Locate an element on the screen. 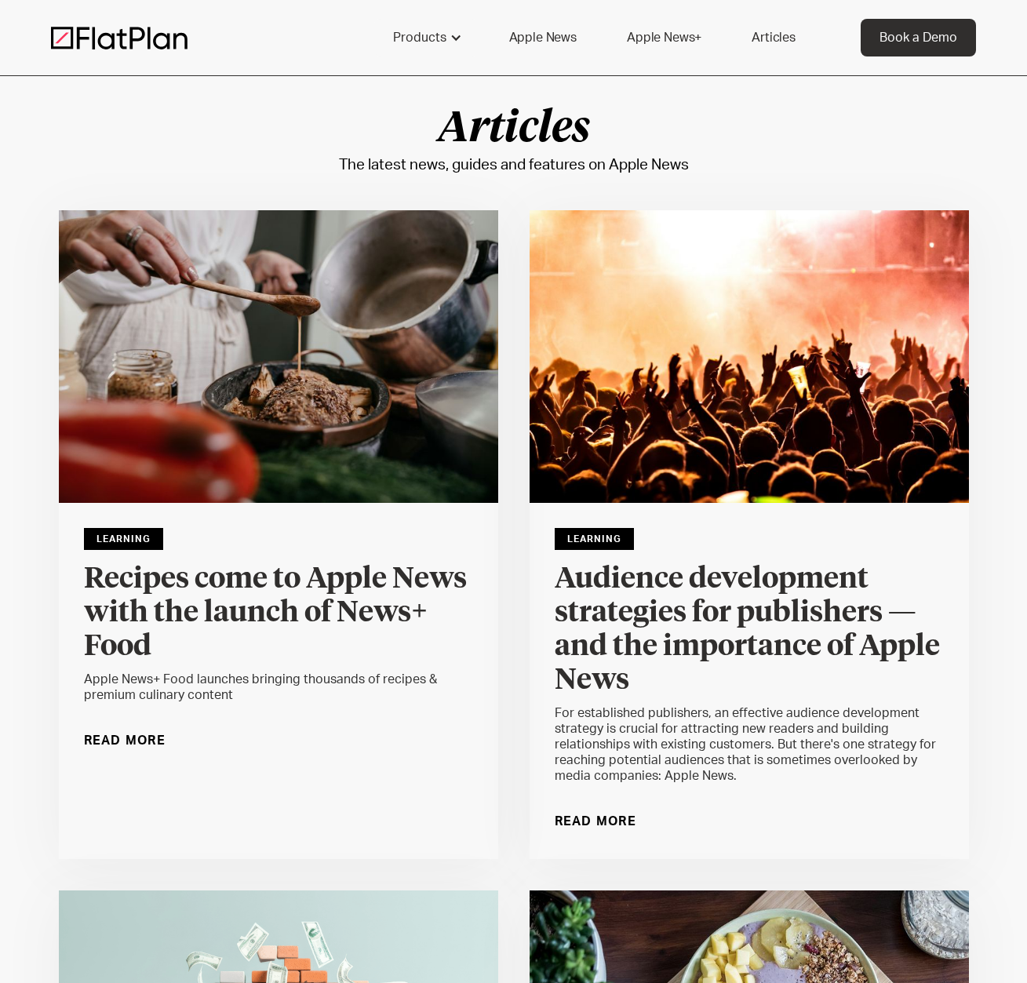 This screenshot has width=1027, height=983. div: For established publishers, an effective audience development strategy is crucial for attracting ... is located at coordinates (750, 745).